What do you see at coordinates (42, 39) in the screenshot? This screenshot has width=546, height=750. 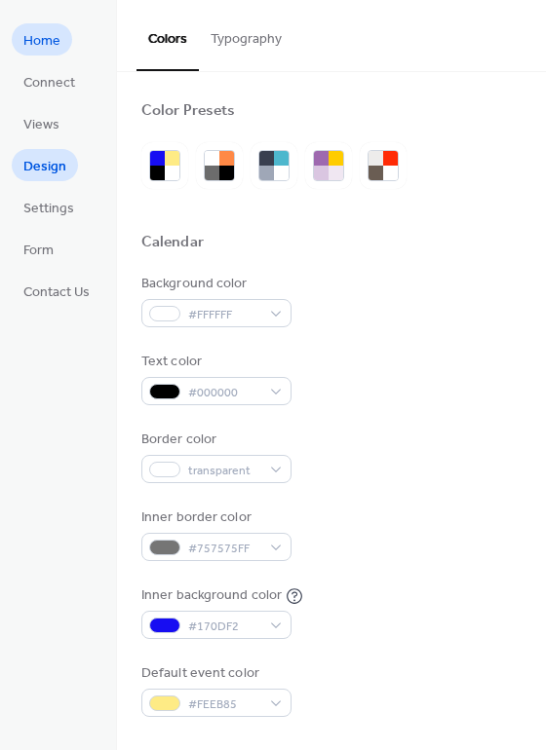 I see `a: Home` at bounding box center [42, 39].